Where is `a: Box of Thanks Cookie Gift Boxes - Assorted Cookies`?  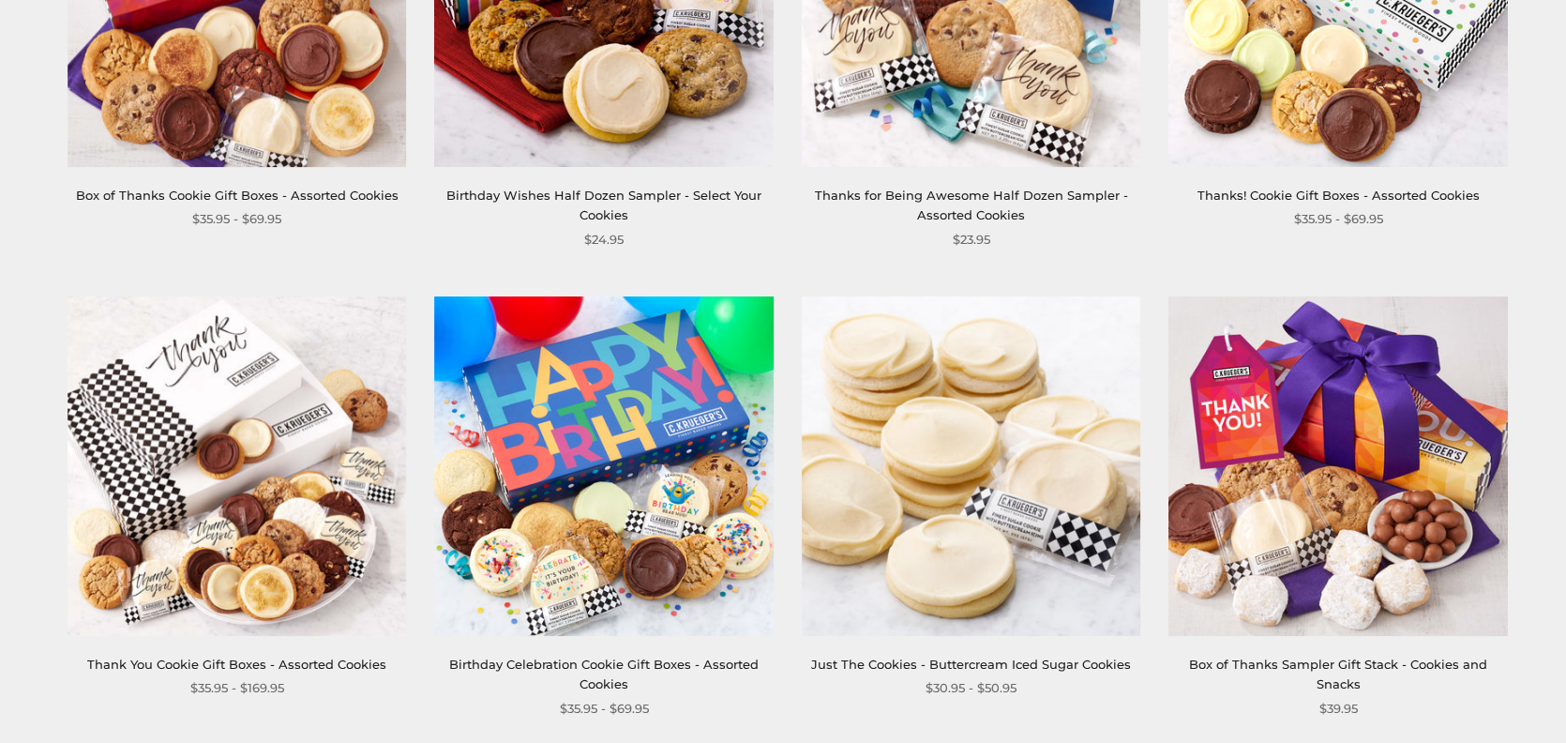
a: Box of Thanks Cookie Gift Boxes - Assorted Cookies is located at coordinates (237, 195).